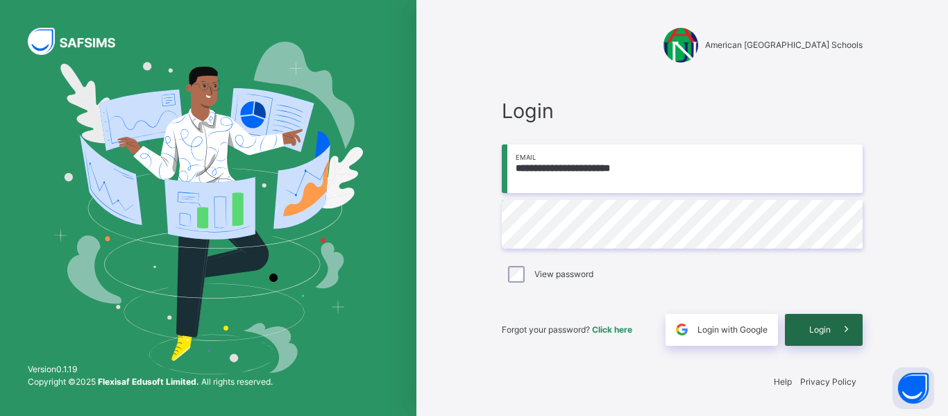  Describe the element at coordinates (612, 329) in the screenshot. I see `span: Click here` at that location.